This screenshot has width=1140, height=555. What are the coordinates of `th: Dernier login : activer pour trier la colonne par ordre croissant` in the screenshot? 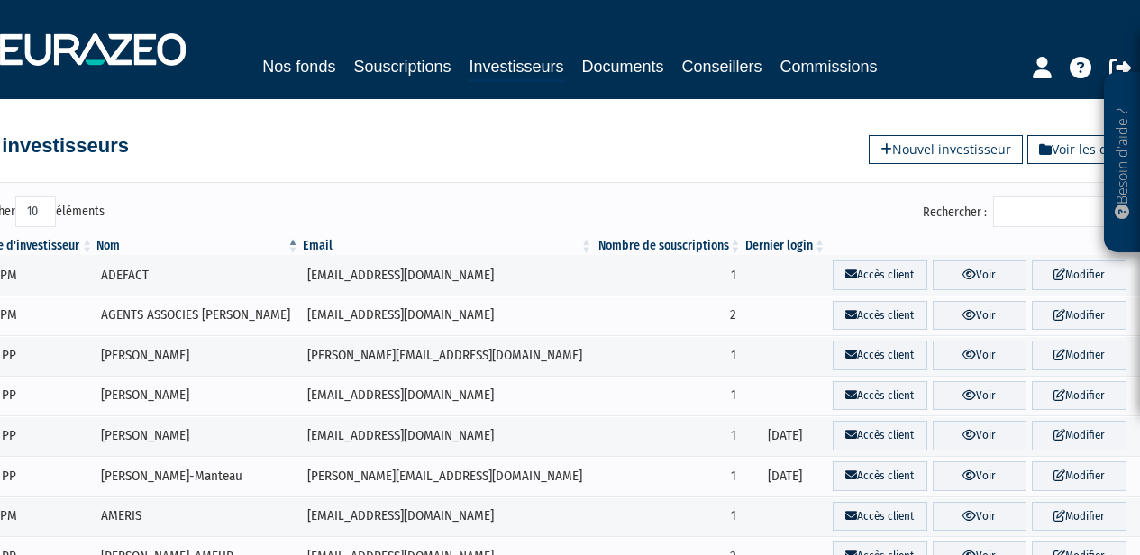 It's located at (785, 246).